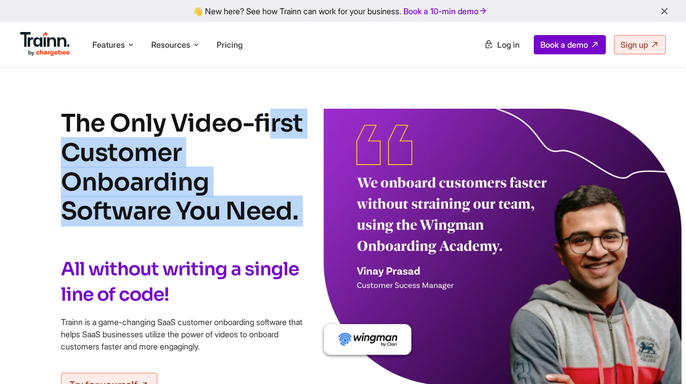  I want to click on span: Pricing, so click(229, 45).